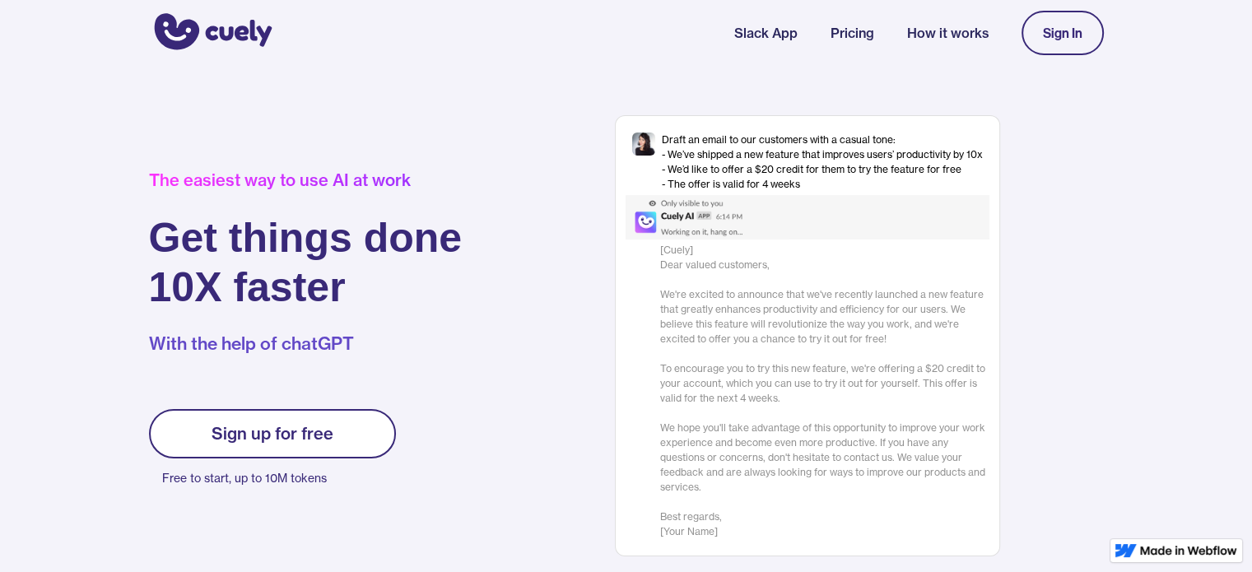 The width and height of the screenshot is (1252, 572). I want to click on h1: Get things done 10X faster, so click(305, 263).